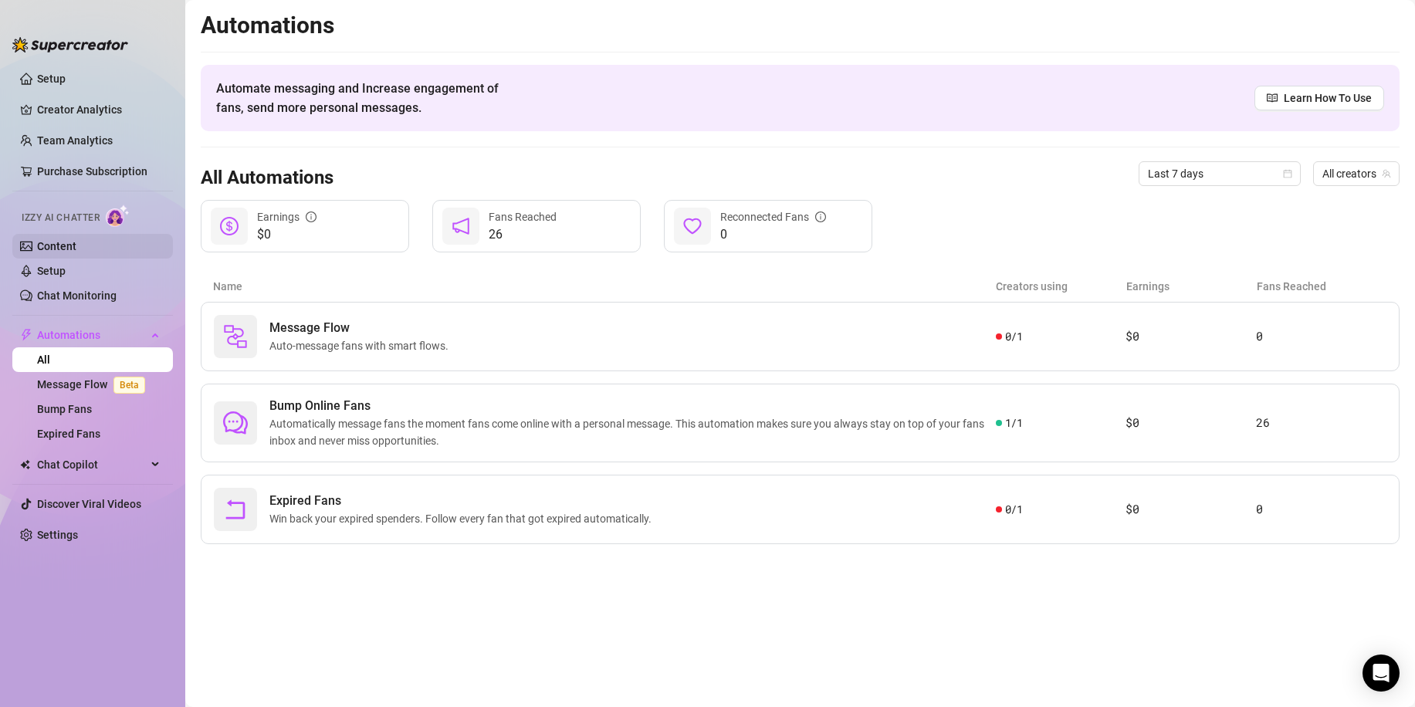 The width and height of the screenshot is (1415, 707). Describe the element at coordinates (70, 45) in the screenshot. I see `img: logo-BBDzfeDw.svg` at that location.